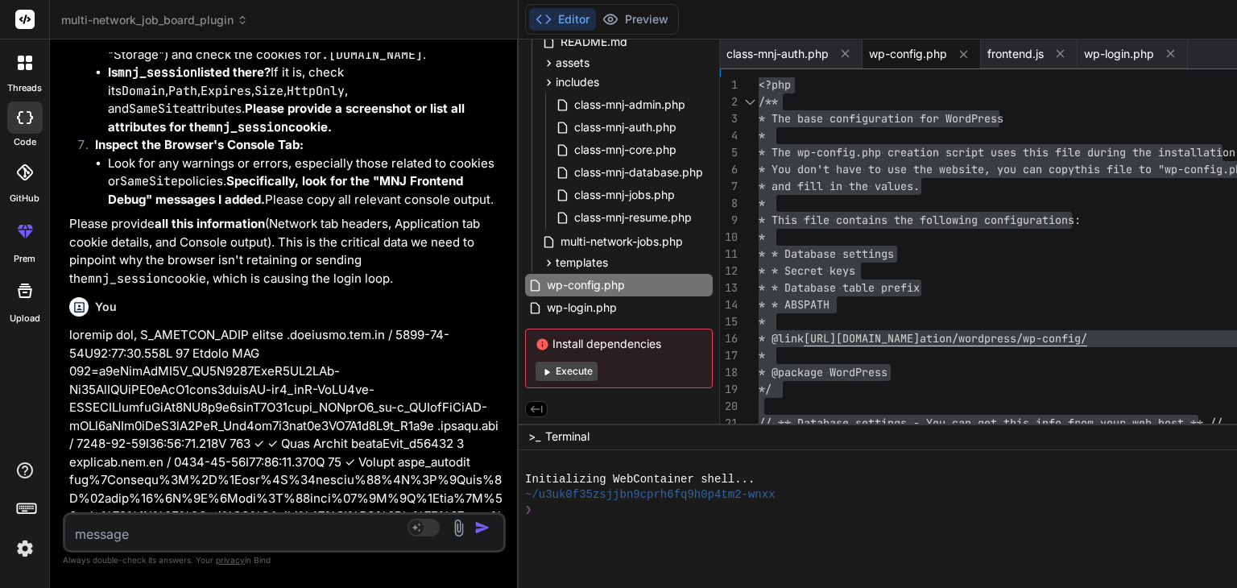 The image size is (1237, 588). Describe the element at coordinates (881, 118) in the screenshot. I see `span: * The base configuration for WordPress` at that location.